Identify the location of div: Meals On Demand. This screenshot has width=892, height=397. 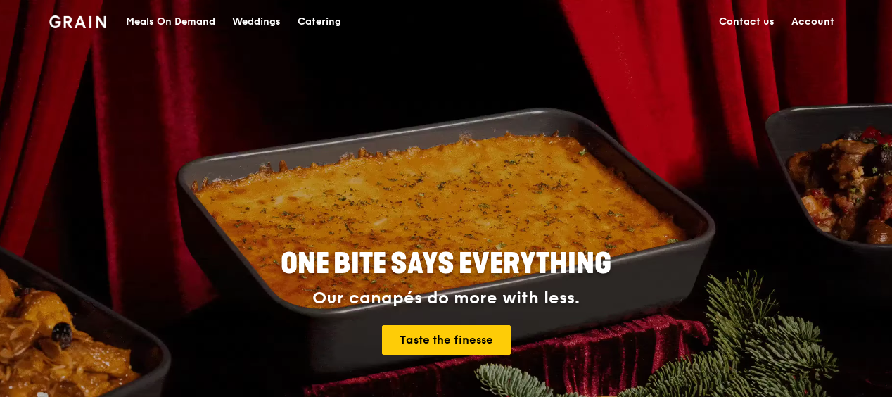
(170, 22).